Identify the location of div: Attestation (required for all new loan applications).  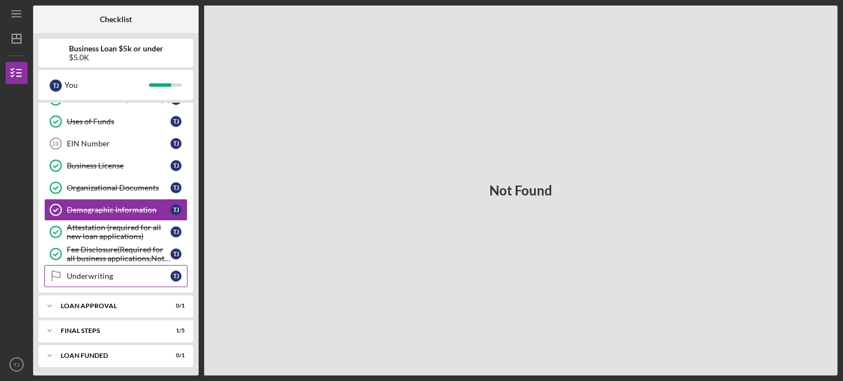
(119, 232).